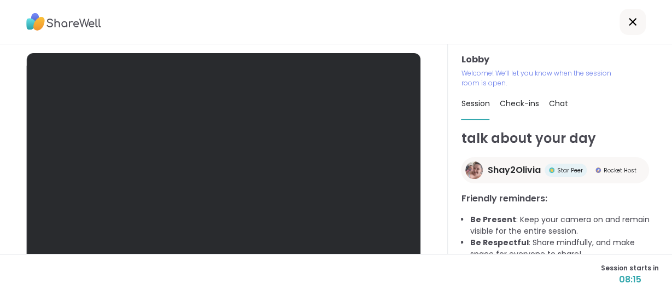 Image resolution: width=672 pixels, height=295 pixels. What do you see at coordinates (560, 60) in the screenshot?
I see `h3: Lobby` at bounding box center [560, 60].